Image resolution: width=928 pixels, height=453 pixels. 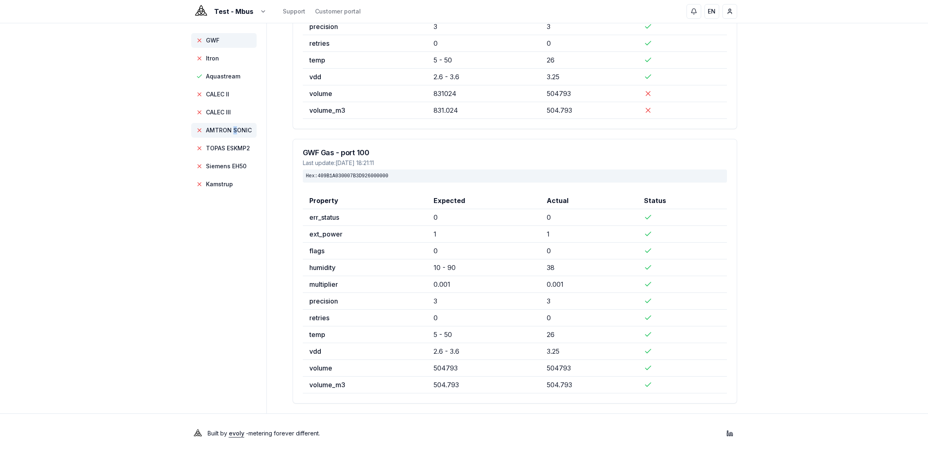 What do you see at coordinates (365, 251) in the screenshot?
I see `td: flags` at bounding box center [365, 251].